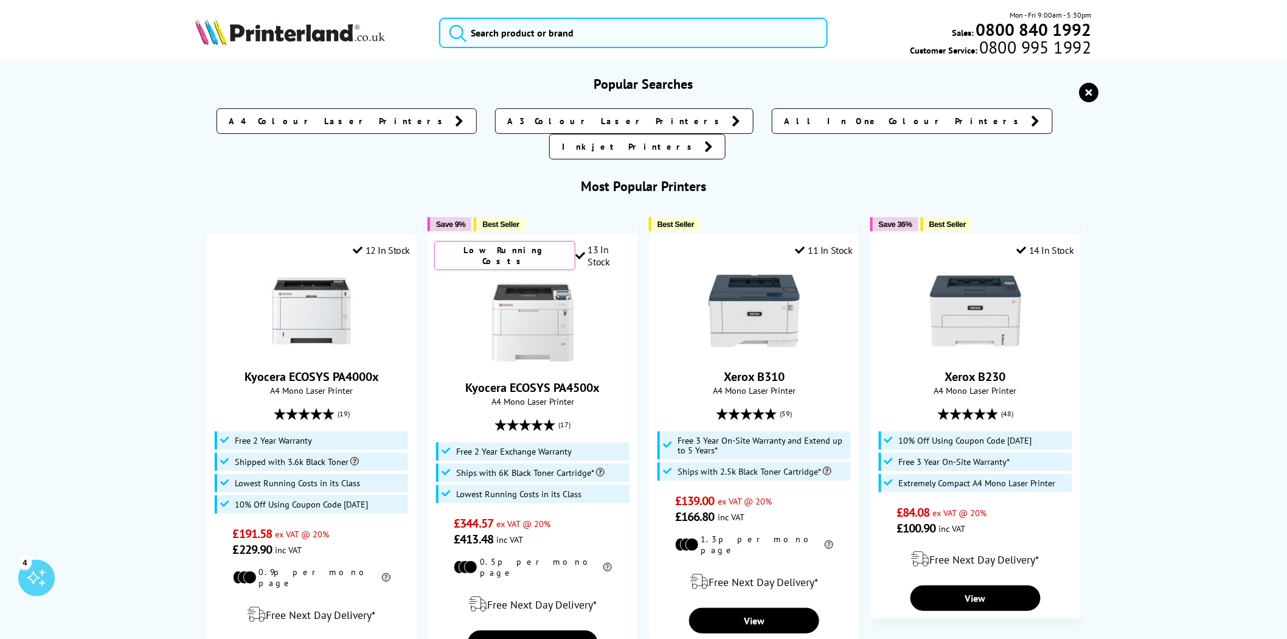  Describe the element at coordinates (763, 445) in the screenshot. I see `span: Free 3 Year On-Site Warranty and Extend up to 5 Years*` at that location.